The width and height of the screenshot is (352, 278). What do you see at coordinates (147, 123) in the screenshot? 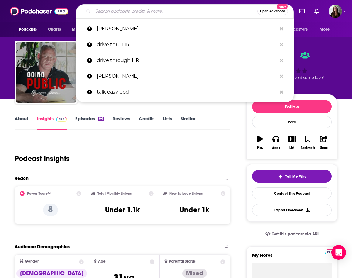
I see `a: Credits` at bounding box center [147, 123].